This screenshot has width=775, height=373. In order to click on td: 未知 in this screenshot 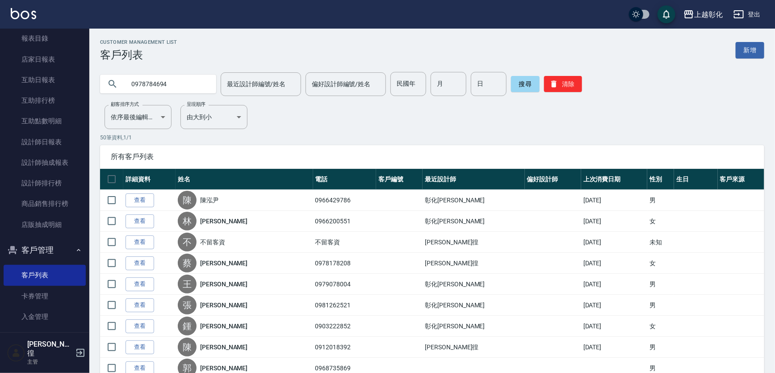, I will do `click(661, 242)`.